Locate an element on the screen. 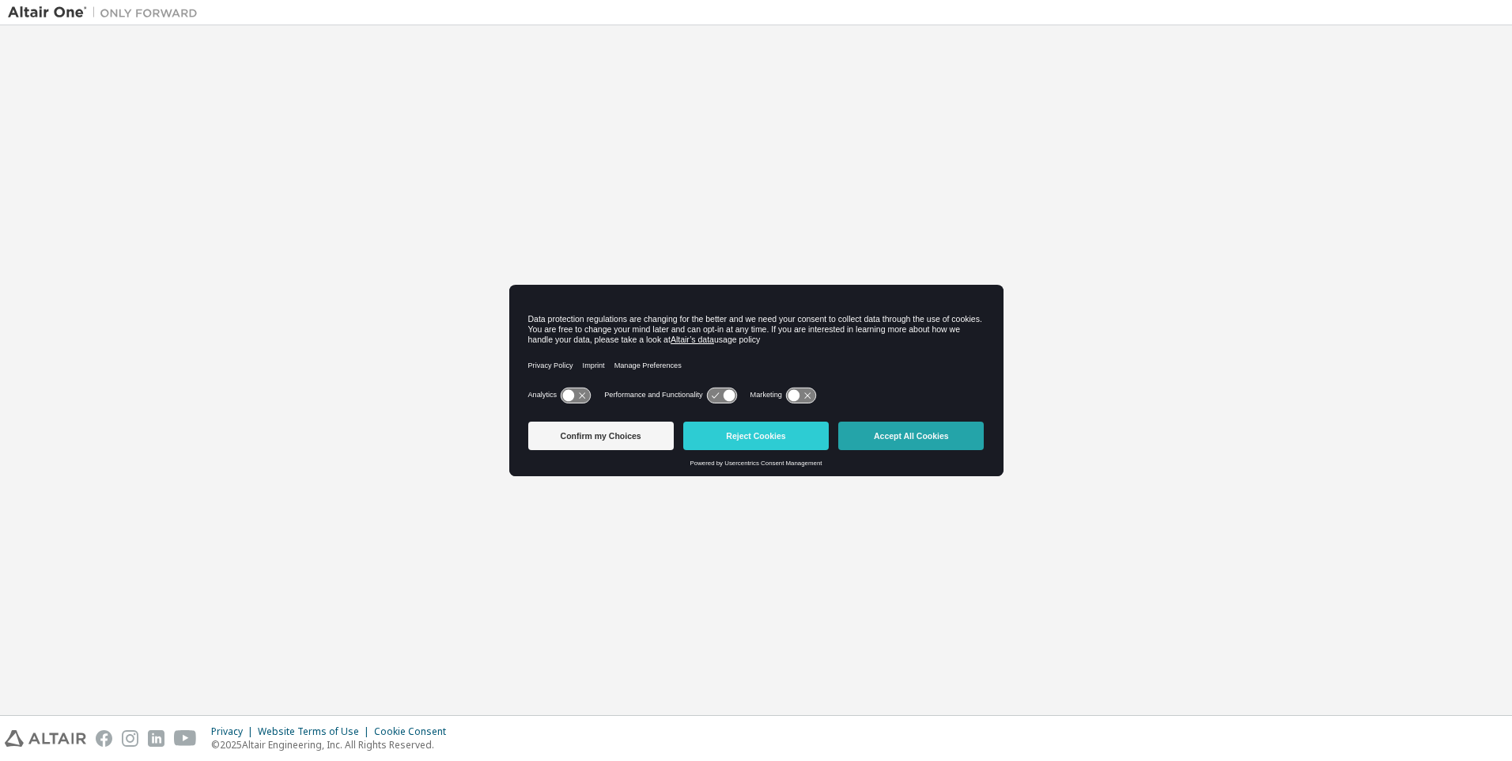 This screenshot has width=1512, height=761. div: Privacy is located at coordinates (234, 732).